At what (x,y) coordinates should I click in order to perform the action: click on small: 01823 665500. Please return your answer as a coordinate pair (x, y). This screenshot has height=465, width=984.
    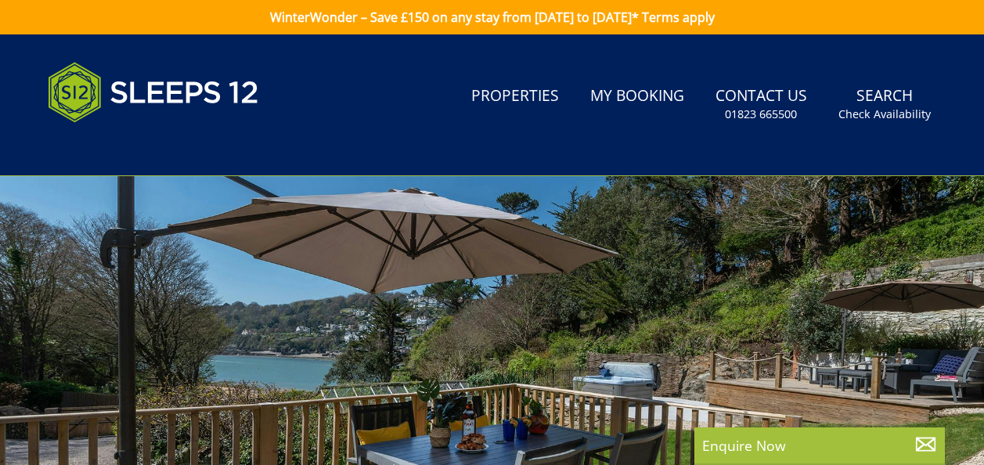
    Looking at the image, I should click on (761, 114).